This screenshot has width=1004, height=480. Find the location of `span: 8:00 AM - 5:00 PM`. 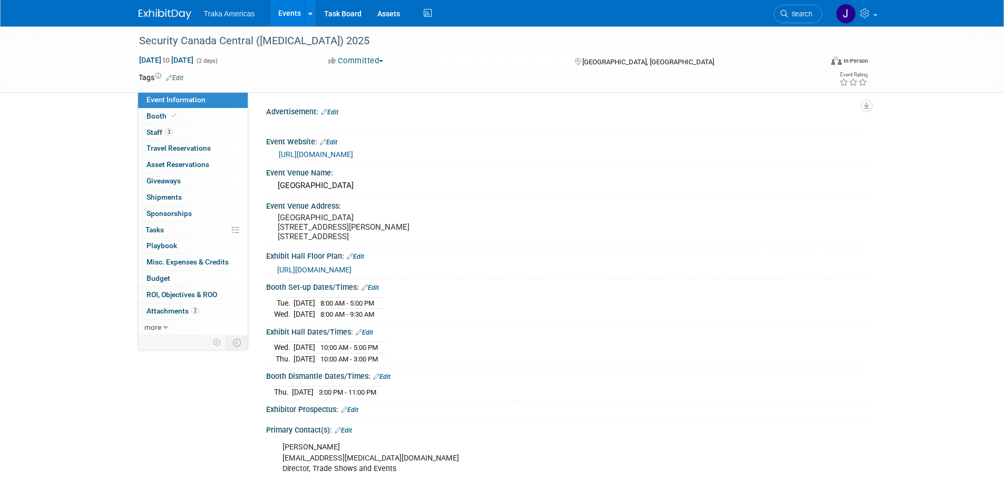

span: 8:00 AM - 5:00 PM is located at coordinates (347, 303).